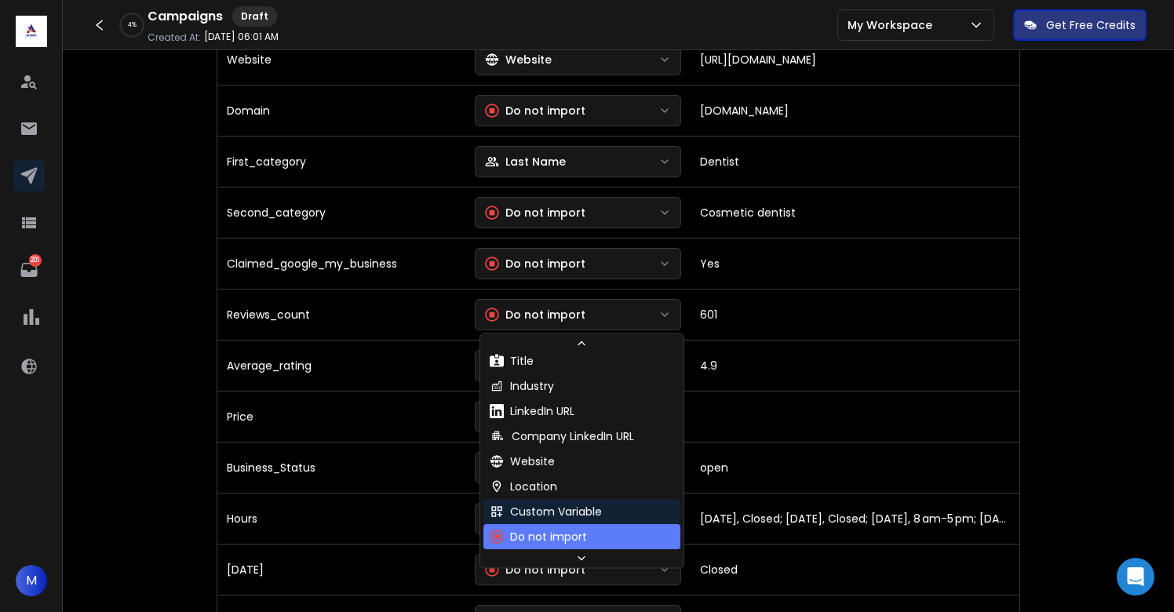 The height and width of the screenshot is (612, 1174). I want to click on div: Location, so click(523, 486).